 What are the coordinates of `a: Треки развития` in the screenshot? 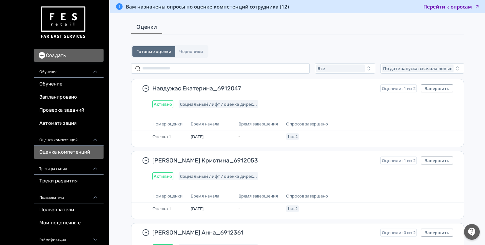 It's located at (69, 181).